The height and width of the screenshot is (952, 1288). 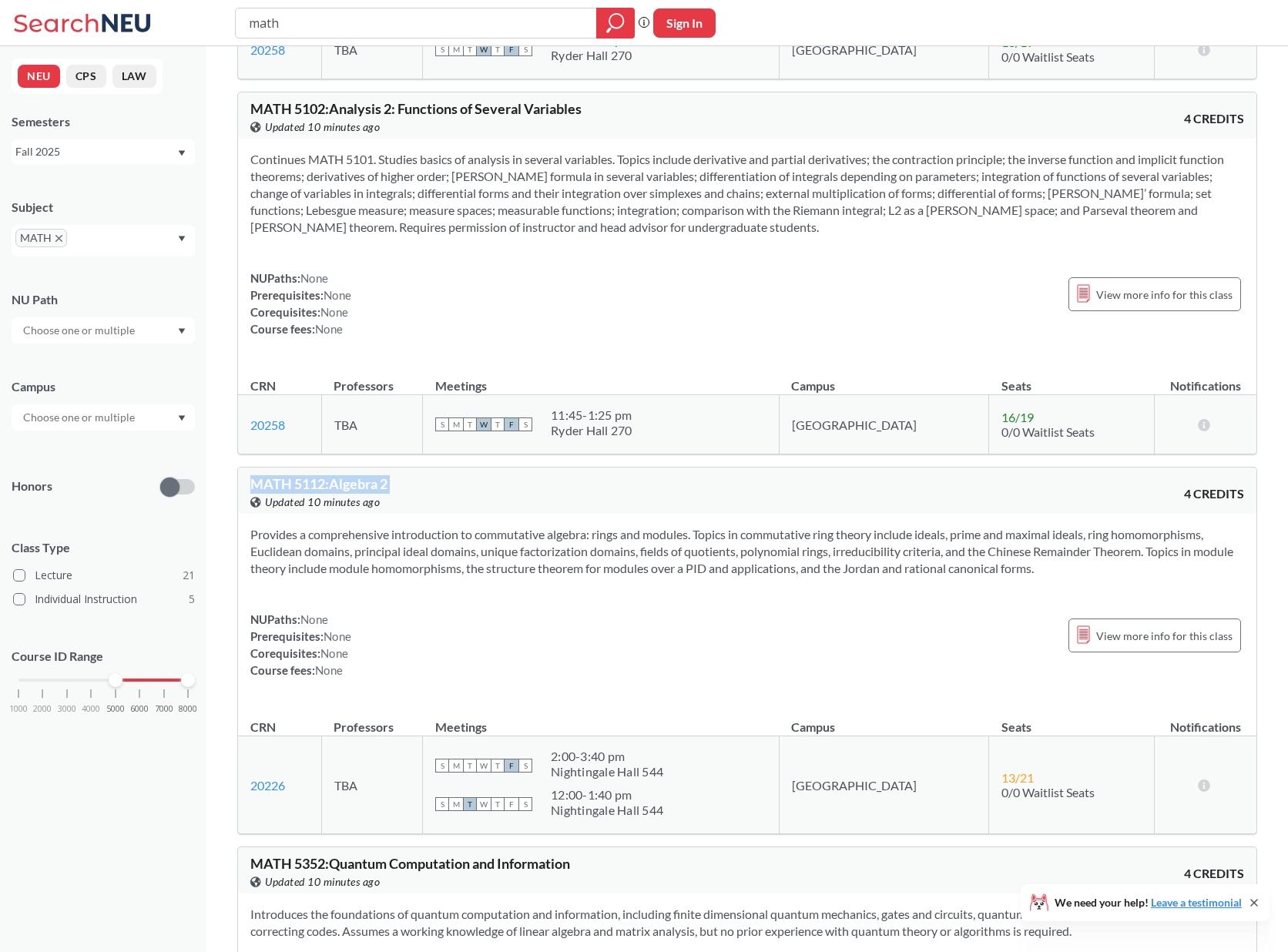 What do you see at coordinates (591, 416) in the screenshot?
I see `div: 11:45 - 1:25 pm` at bounding box center [591, 416].